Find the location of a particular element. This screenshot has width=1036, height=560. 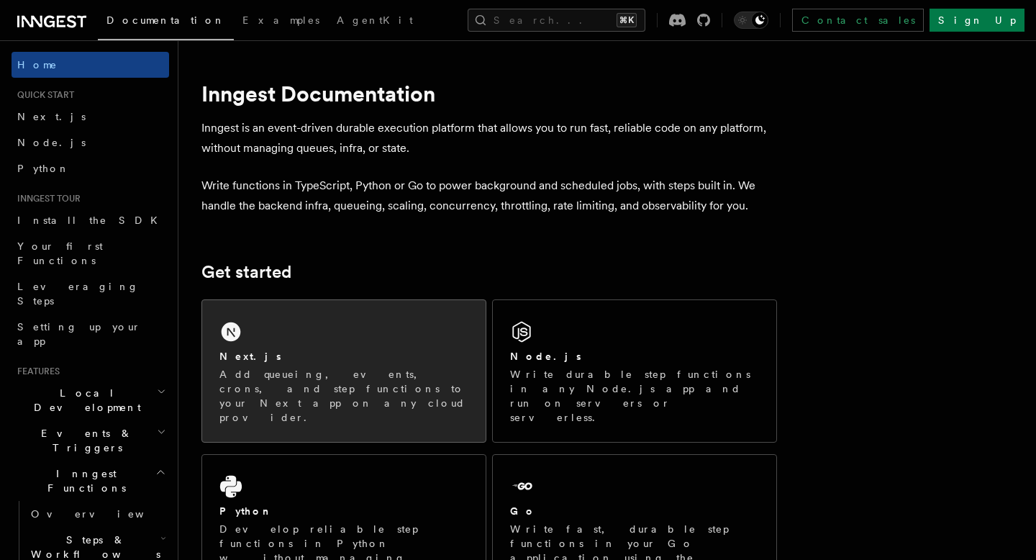

a: AgentKit is located at coordinates (375, 22).